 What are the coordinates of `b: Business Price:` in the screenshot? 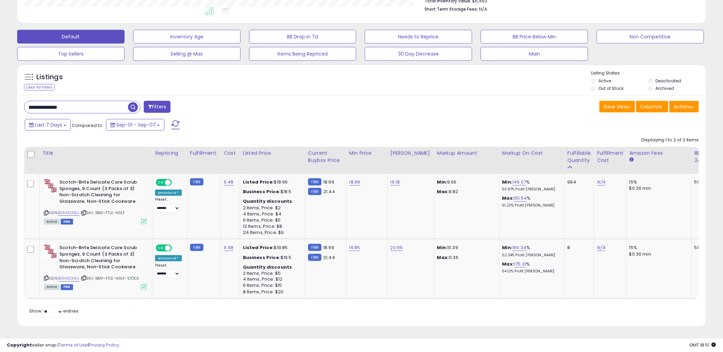 It's located at (262, 191).